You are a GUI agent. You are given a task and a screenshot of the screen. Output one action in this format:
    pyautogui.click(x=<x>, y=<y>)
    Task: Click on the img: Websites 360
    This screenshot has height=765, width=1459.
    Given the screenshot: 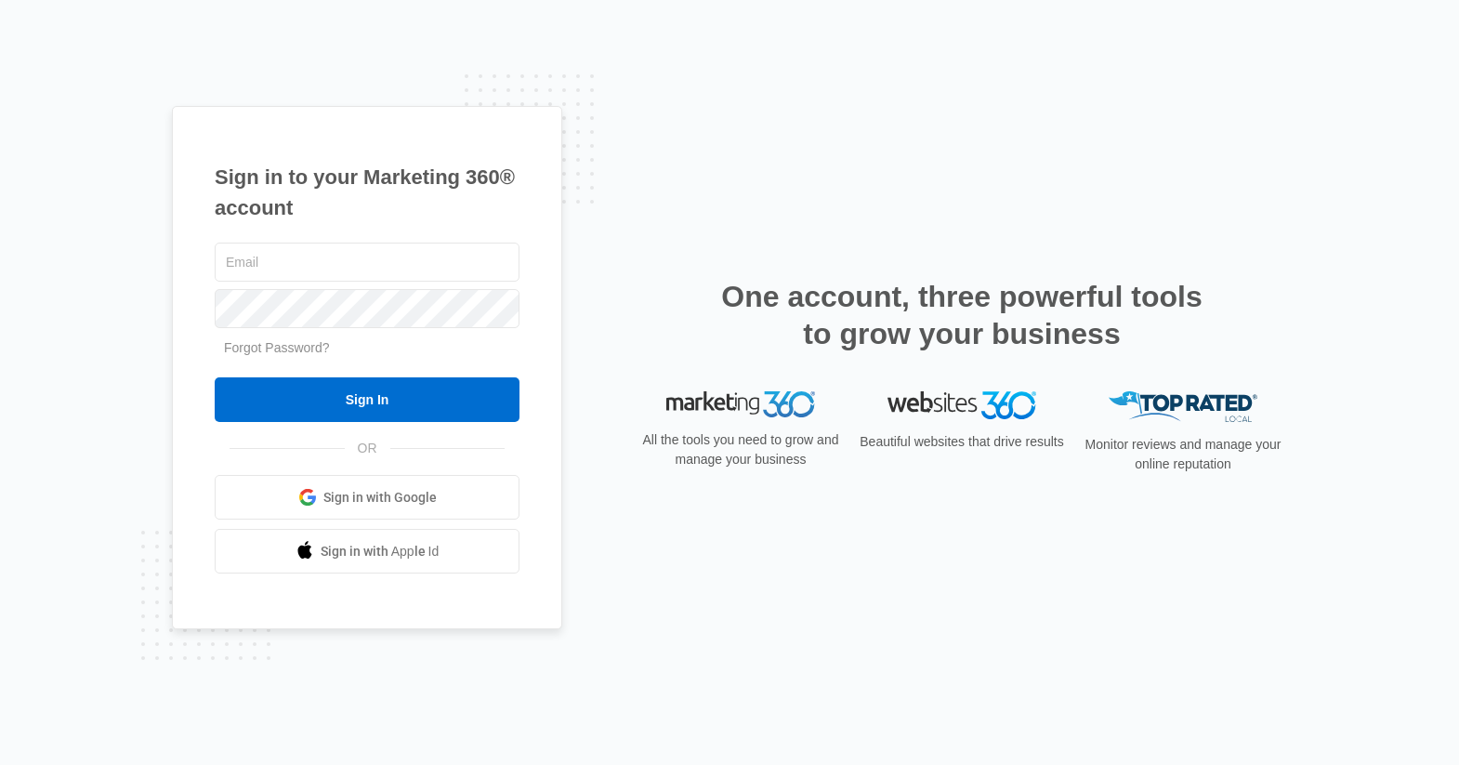 What is the action you would take?
    pyautogui.click(x=962, y=404)
    